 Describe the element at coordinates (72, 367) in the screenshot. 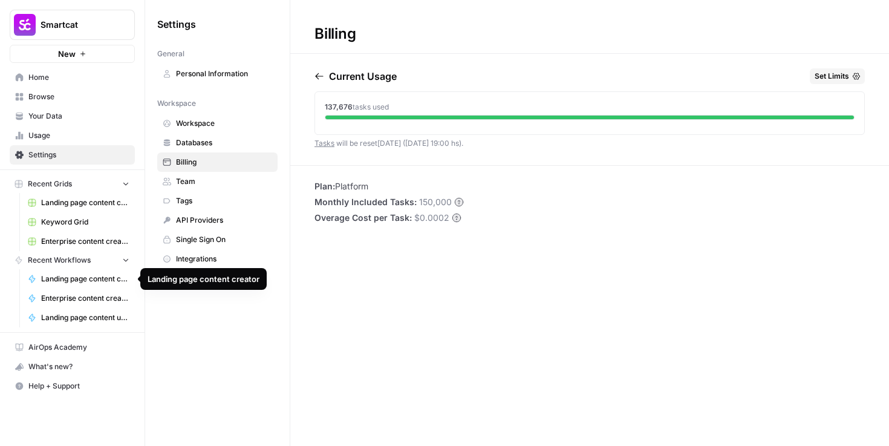

I see `div: What's new?` at that location.